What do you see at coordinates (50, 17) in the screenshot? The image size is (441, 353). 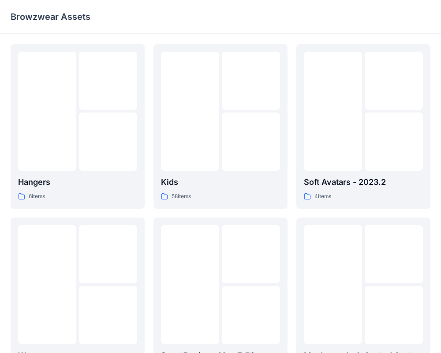 I see `p: Browzwear Assets` at bounding box center [50, 17].